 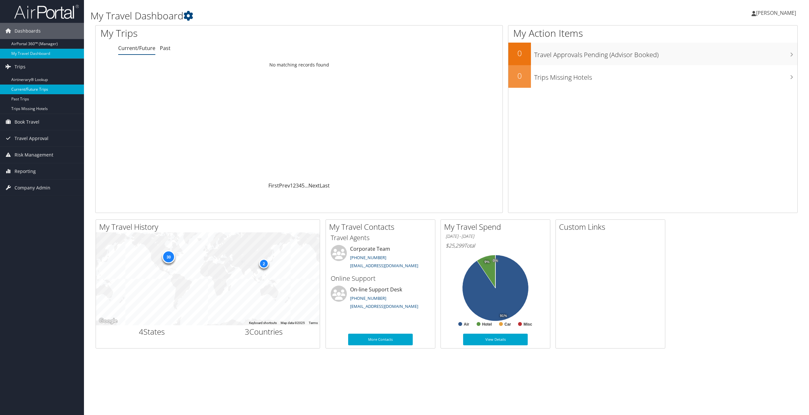 I want to click on span: Trips, so click(x=20, y=67).